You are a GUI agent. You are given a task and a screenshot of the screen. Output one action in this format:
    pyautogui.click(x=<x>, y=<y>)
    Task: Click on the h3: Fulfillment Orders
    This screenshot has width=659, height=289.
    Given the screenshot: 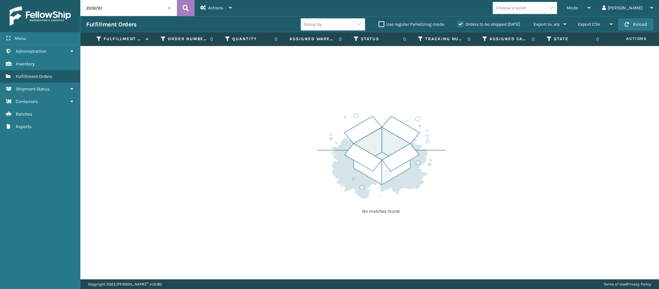 What is the action you would take?
    pyautogui.click(x=111, y=24)
    